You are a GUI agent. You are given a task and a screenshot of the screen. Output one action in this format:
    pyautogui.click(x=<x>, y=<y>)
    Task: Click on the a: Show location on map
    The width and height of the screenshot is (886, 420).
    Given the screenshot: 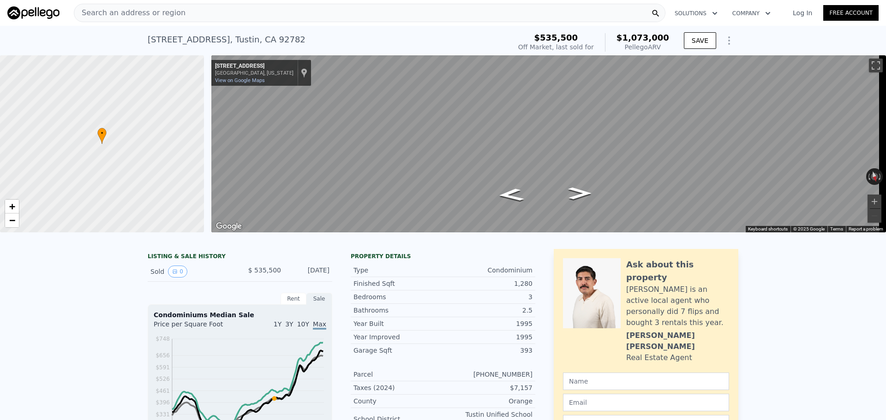 What is the action you would take?
    pyautogui.click(x=304, y=73)
    